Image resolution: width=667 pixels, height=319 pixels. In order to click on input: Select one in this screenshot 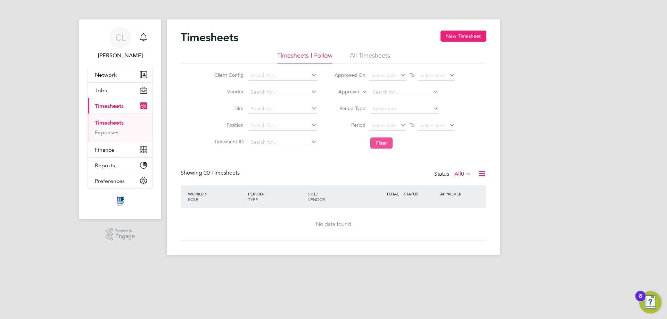, I will do `click(404, 109)`.